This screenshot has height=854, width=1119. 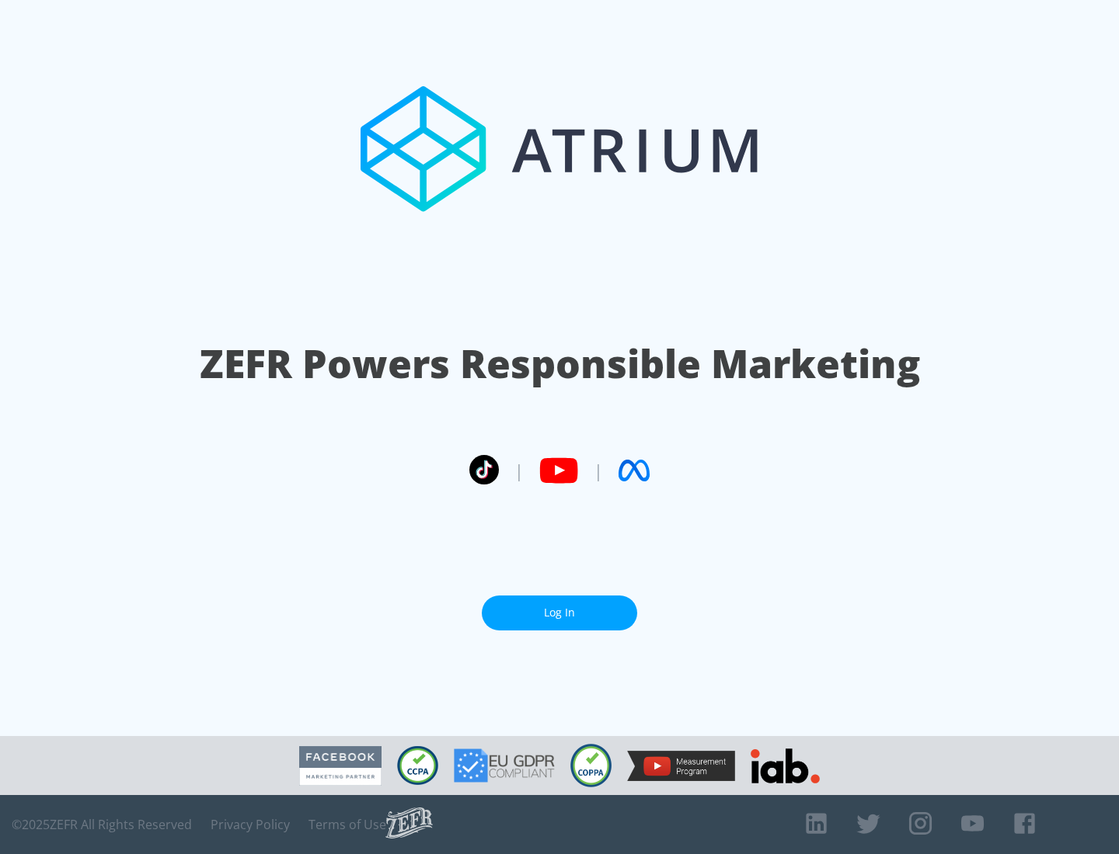 What do you see at coordinates (680, 766) in the screenshot?
I see `img: YouTube Measurement Program` at bounding box center [680, 766].